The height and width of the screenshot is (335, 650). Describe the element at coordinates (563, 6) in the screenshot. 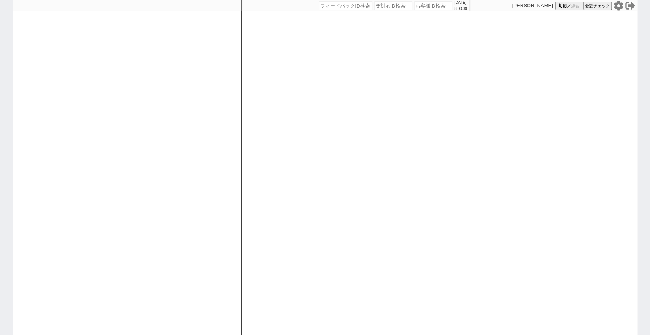

I see `span: 対応` at that location.